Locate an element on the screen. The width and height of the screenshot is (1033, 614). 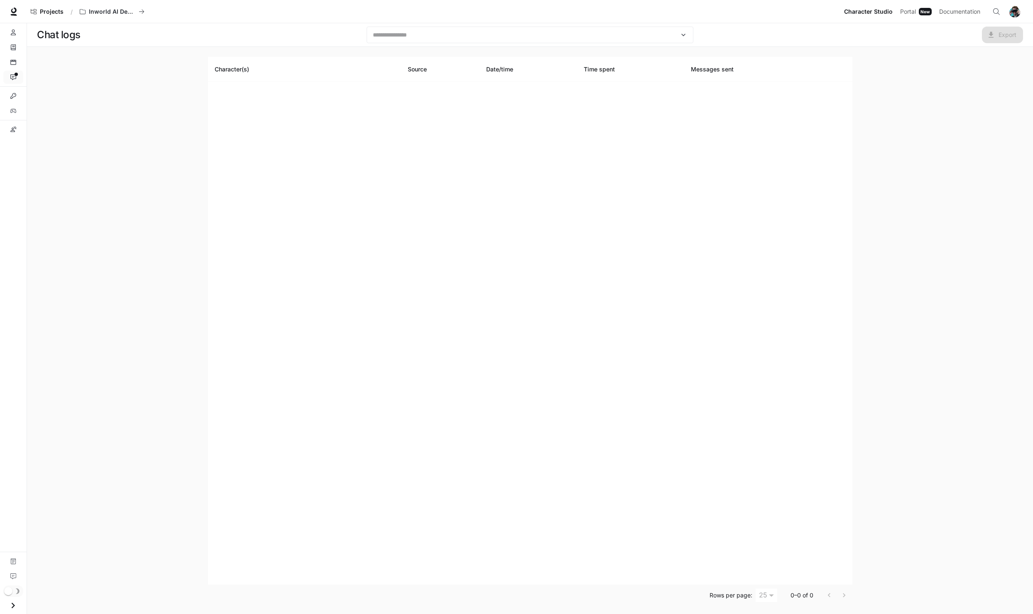
button: Open drawer is located at coordinates (13, 605).